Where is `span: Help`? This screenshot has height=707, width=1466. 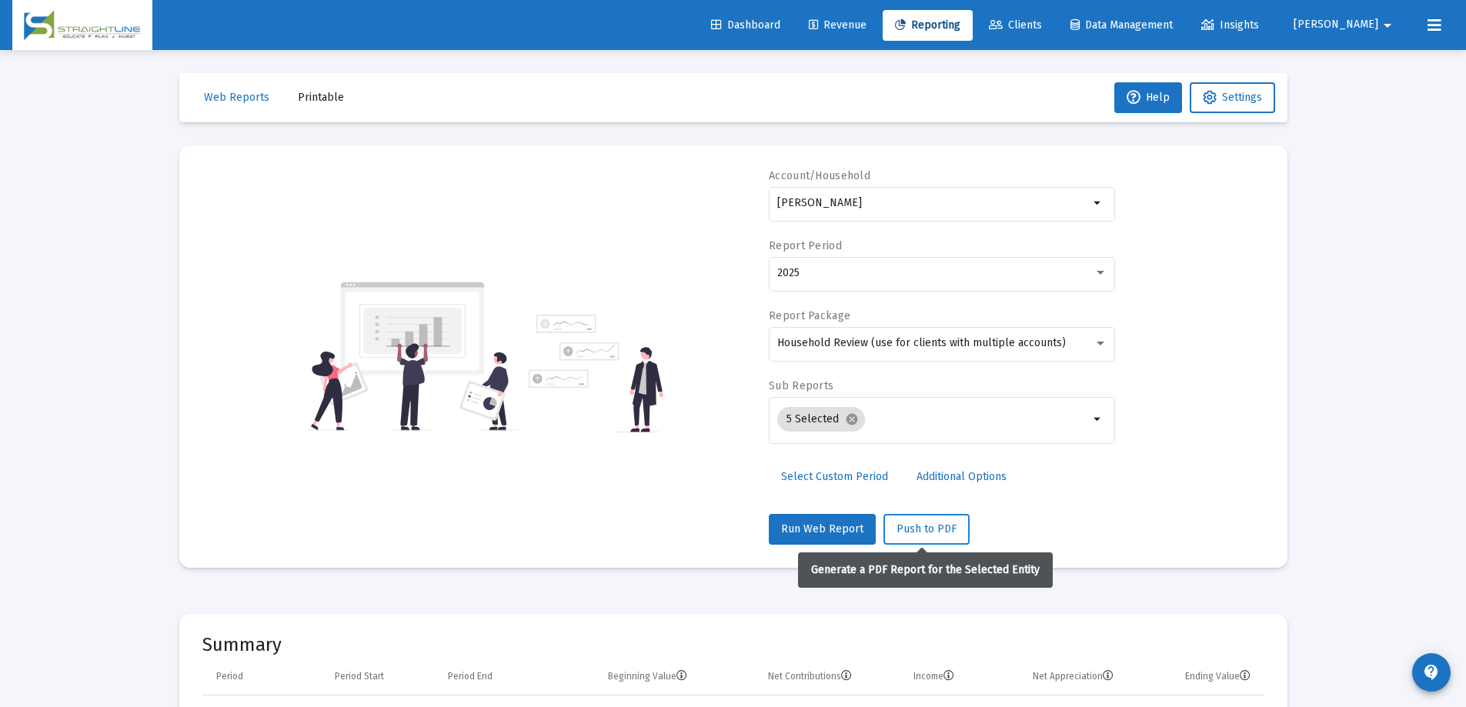
span: Help is located at coordinates (1148, 97).